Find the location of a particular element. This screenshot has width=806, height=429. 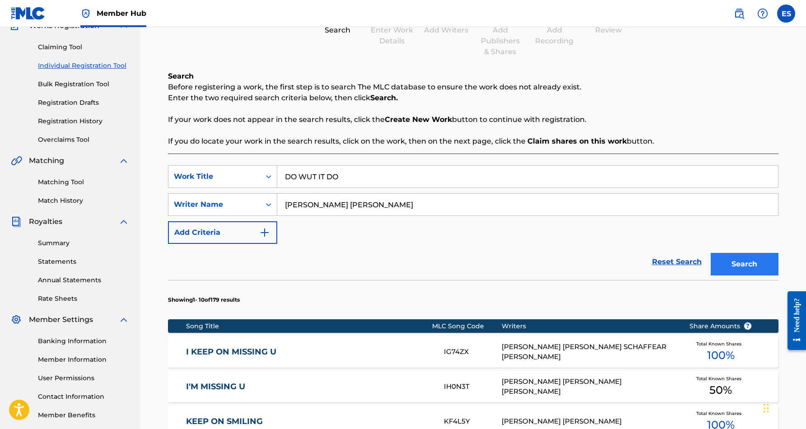

button: Search is located at coordinates (744, 264).